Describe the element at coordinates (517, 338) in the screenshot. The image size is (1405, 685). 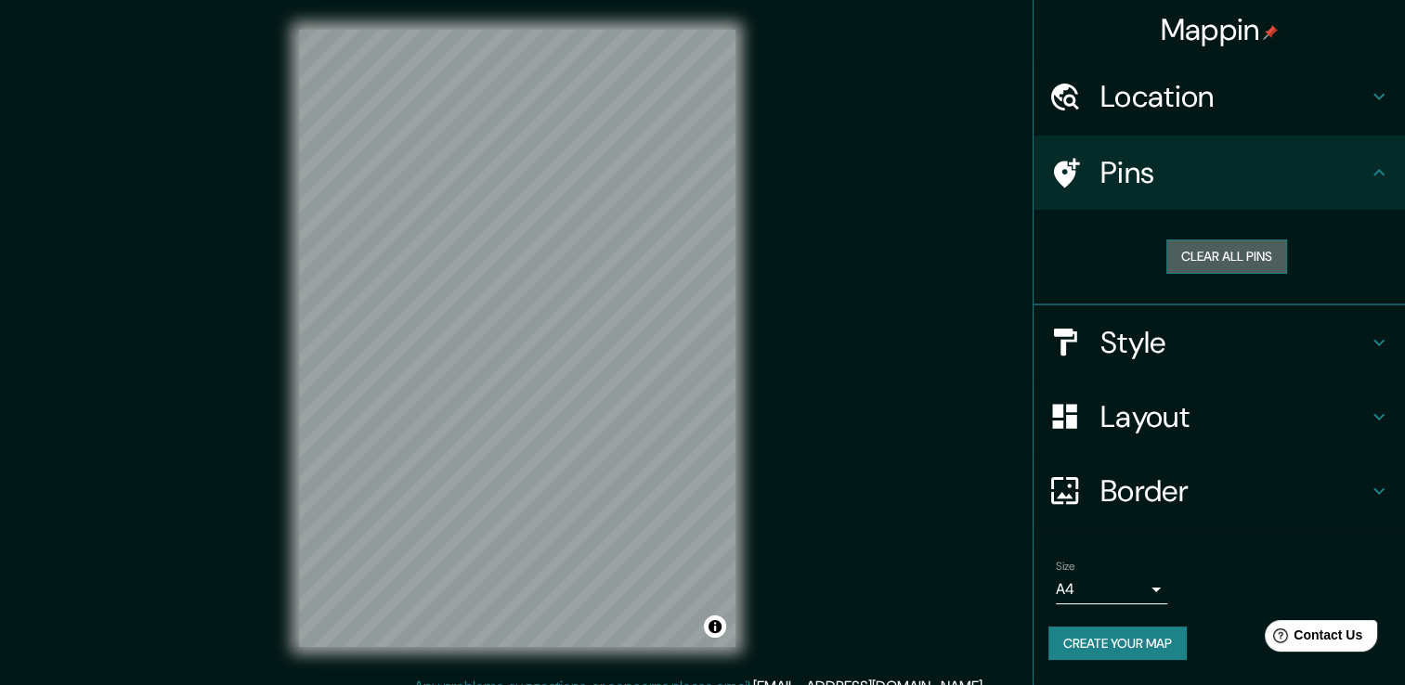
I see `canvas: Map` at that location.